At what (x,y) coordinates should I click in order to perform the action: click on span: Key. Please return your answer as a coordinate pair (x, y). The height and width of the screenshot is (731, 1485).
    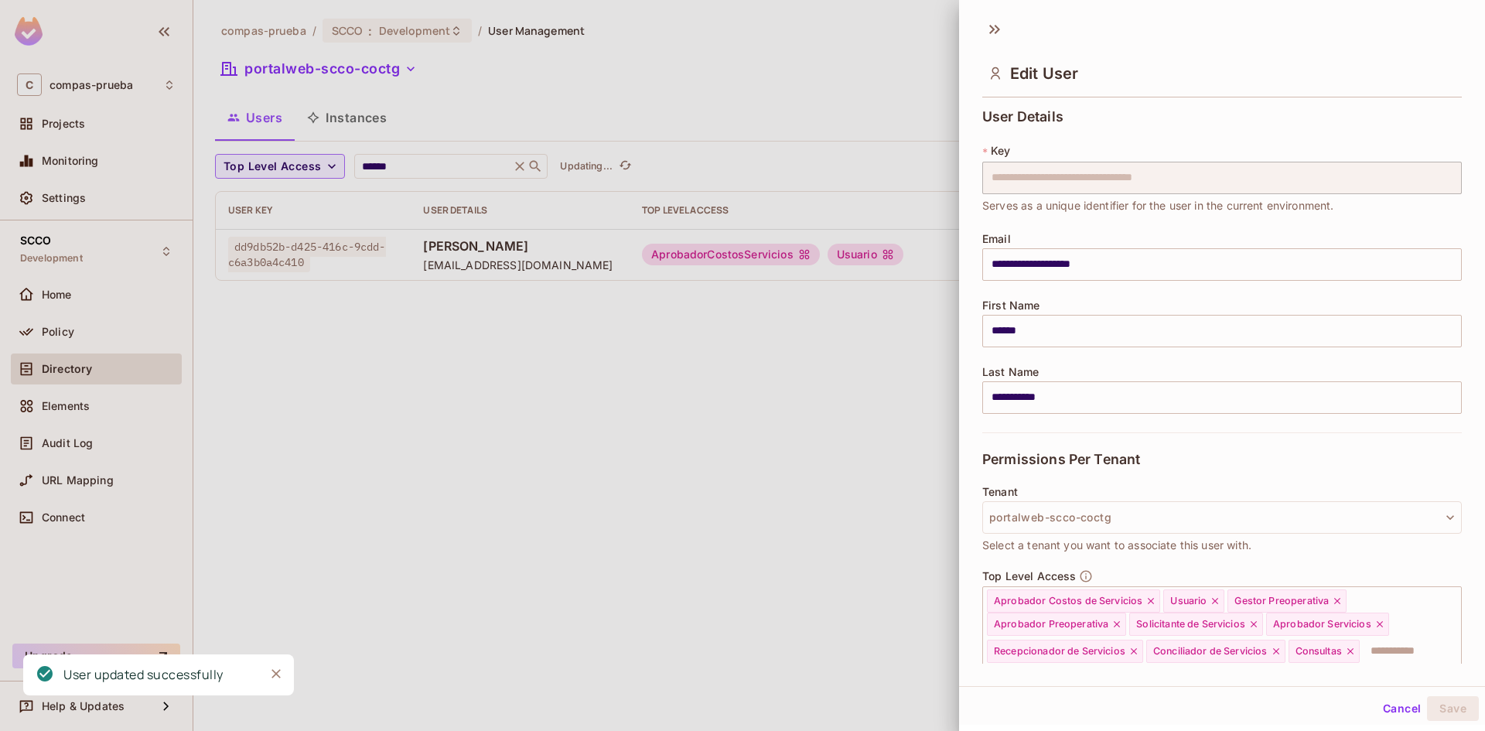
    Looking at the image, I should click on (1000, 151).